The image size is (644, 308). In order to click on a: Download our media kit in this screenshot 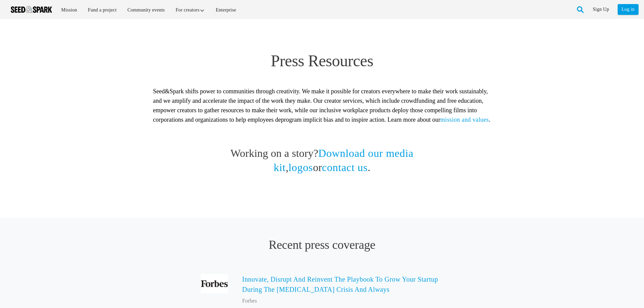, I will do `click(344, 160)`.